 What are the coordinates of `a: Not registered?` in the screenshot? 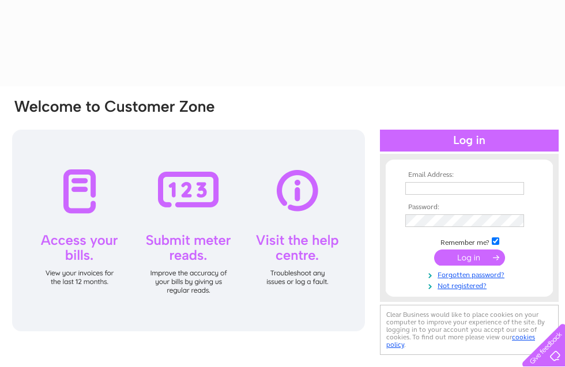 It's located at (471, 285).